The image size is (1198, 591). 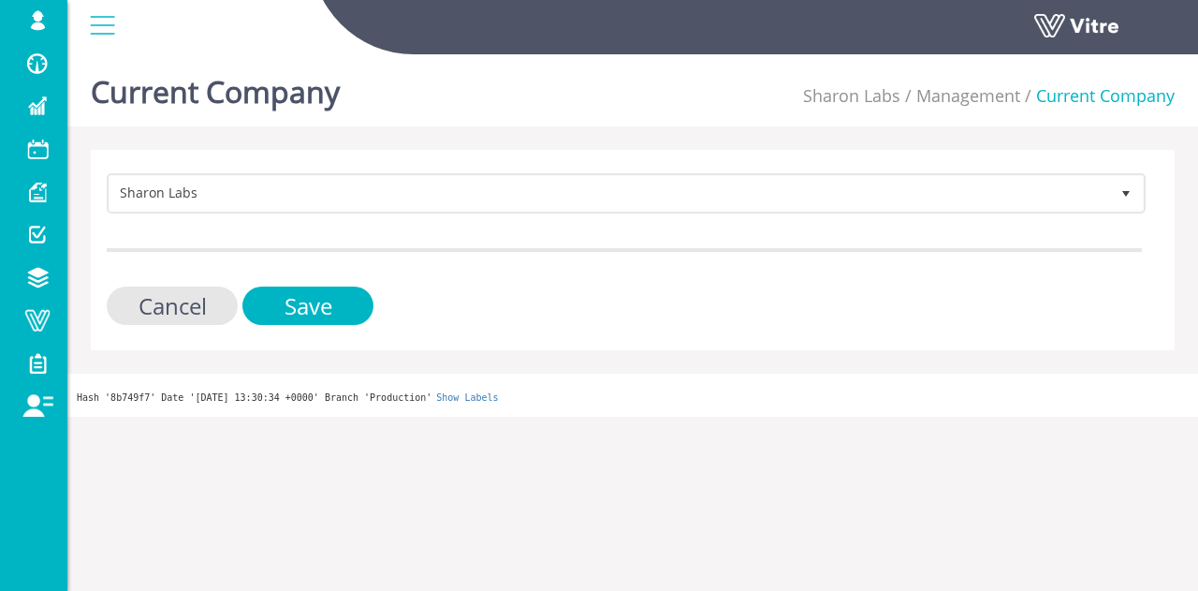 I want to click on h1: Current Company, so click(x=215, y=86).